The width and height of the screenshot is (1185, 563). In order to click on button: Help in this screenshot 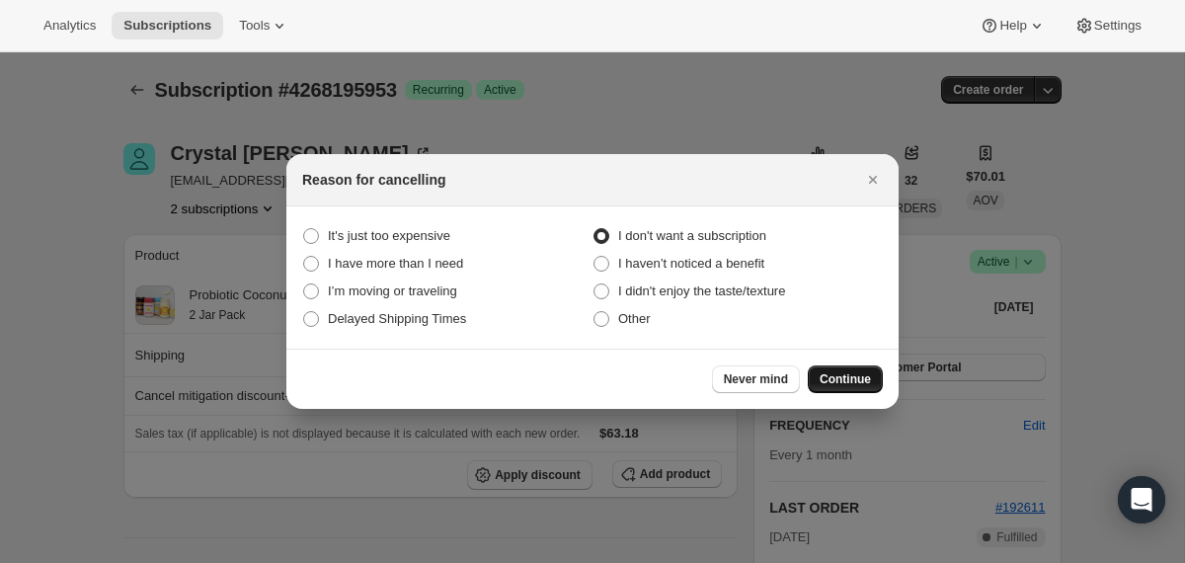, I will do `click(1012, 26)`.